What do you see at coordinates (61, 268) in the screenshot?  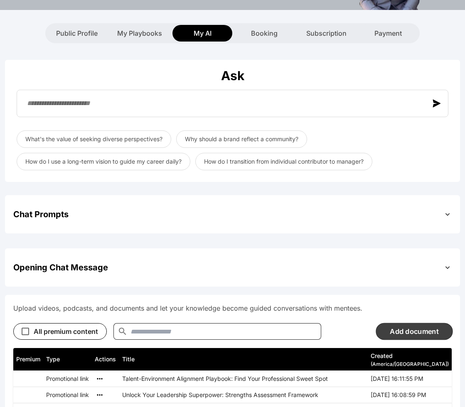 I see `h2: Opening Chat Message` at bounding box center [61, 268].